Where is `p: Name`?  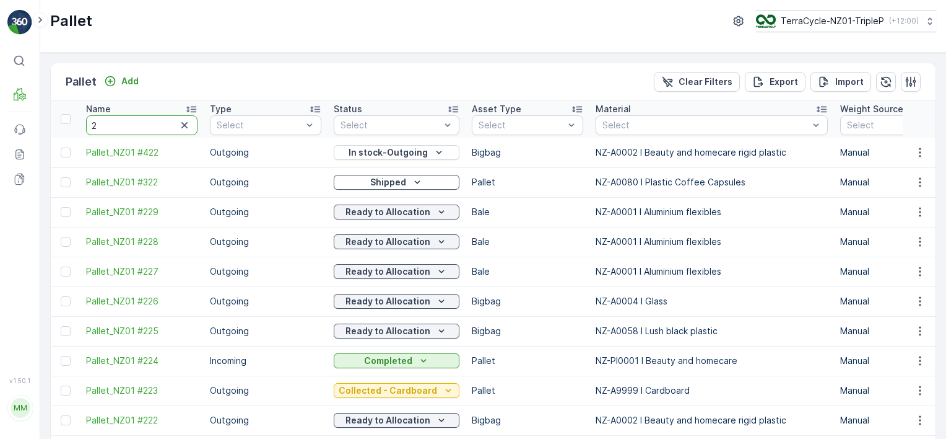
p: Name is located at coordinates (98, 109).